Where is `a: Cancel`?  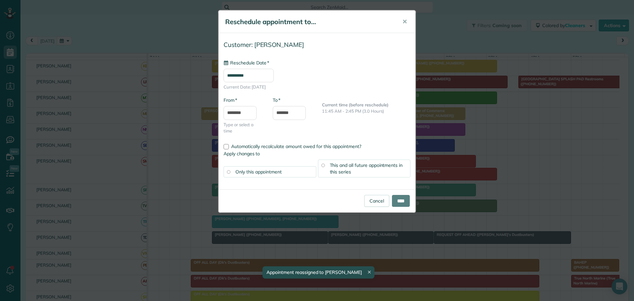 a: Cancel is located at coordinates (377, 201).